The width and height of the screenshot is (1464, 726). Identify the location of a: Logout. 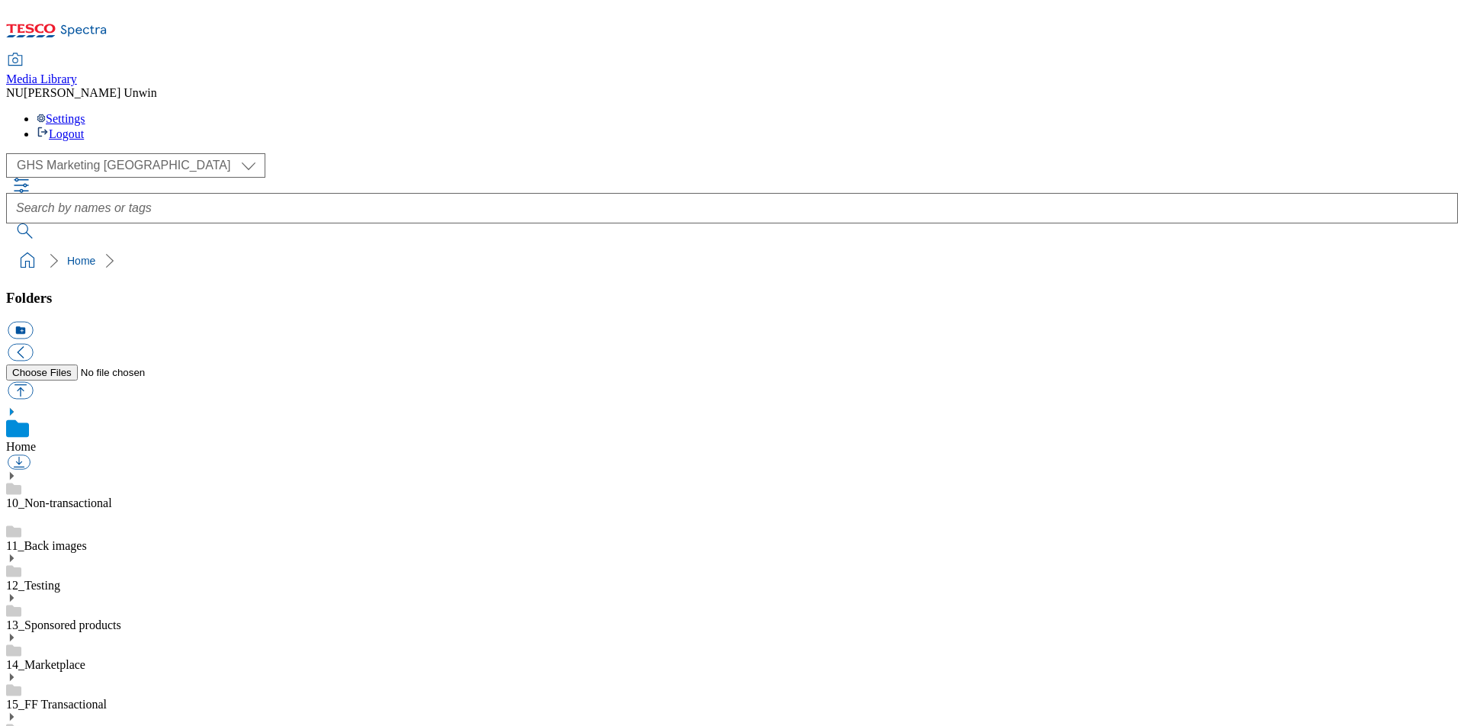
(60, 133).